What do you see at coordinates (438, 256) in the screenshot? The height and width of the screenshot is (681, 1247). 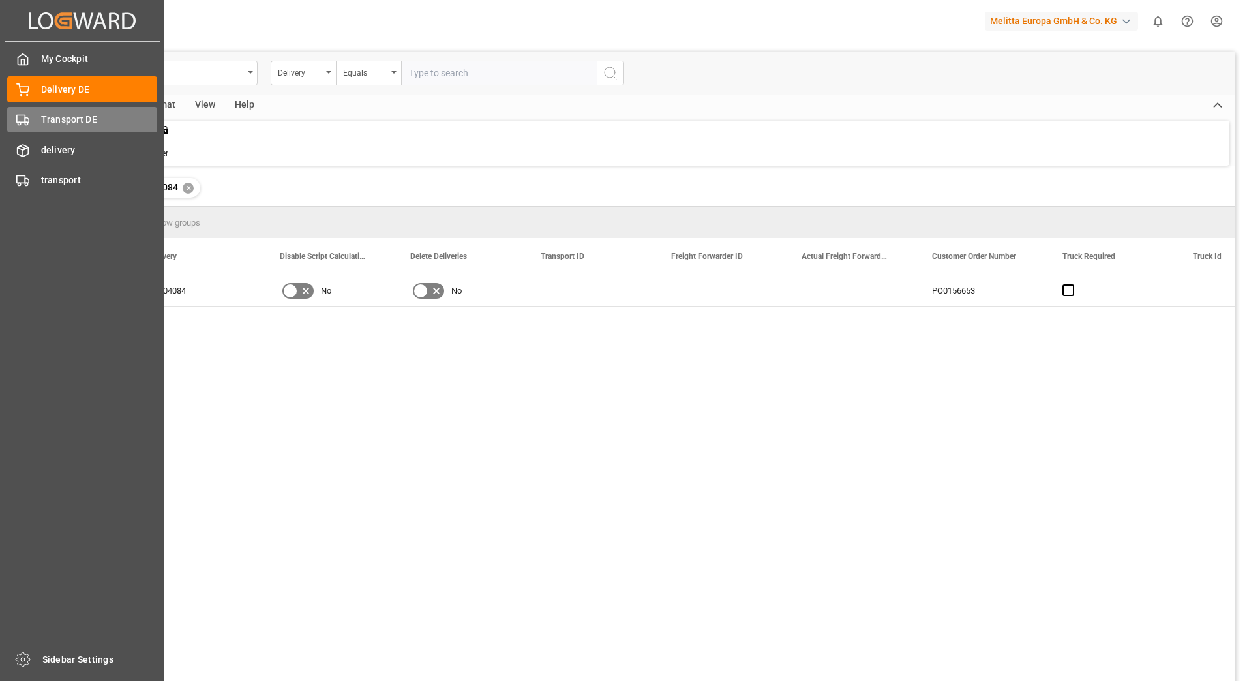 I see `span: Delete Deliveries` at bounding box center [438, 256].